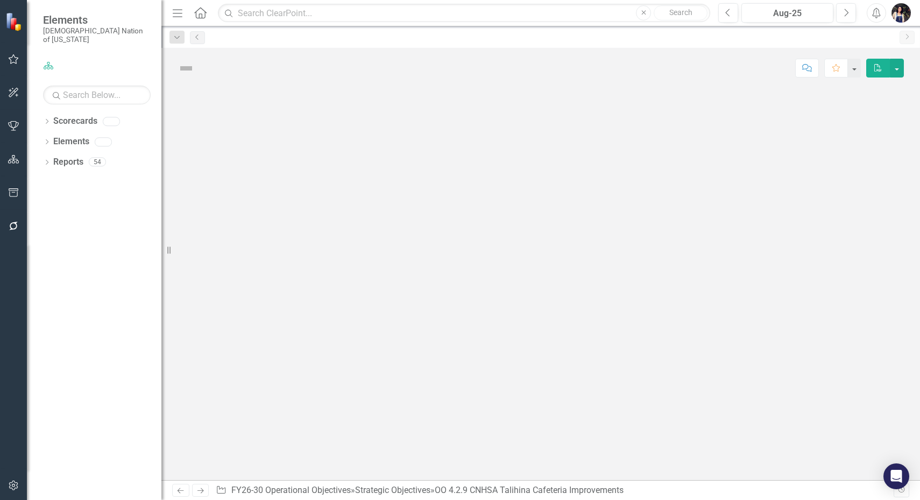 The height and width of the screenshot is (500, 920). I want to click on div: Aug-25, so click(787, 13).